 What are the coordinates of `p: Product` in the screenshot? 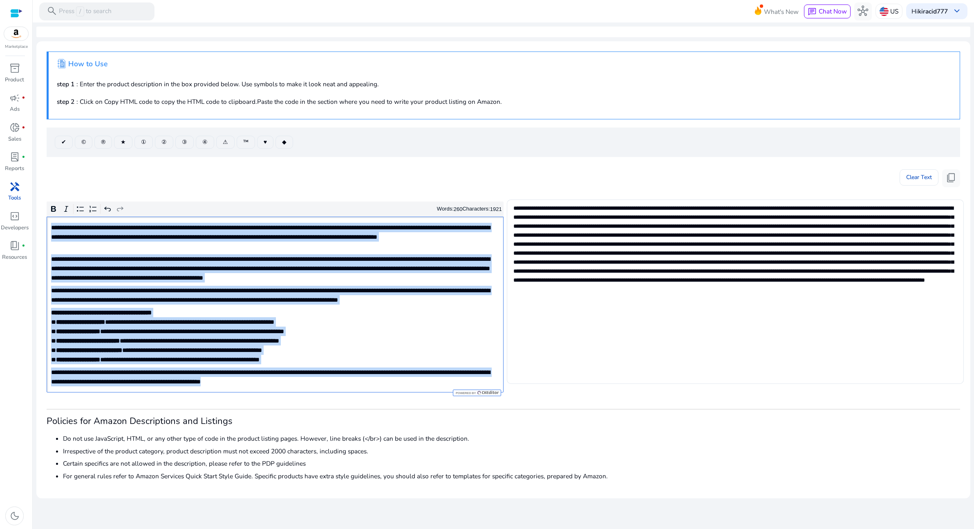 It's located at (14, 80).